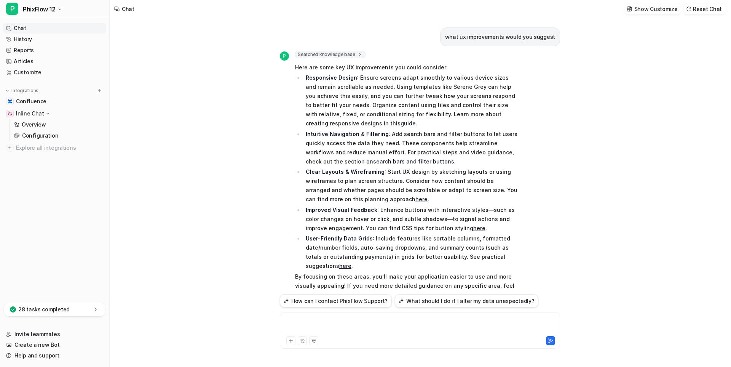  I want to click on a: Explore all integrations, so click(54, 148).